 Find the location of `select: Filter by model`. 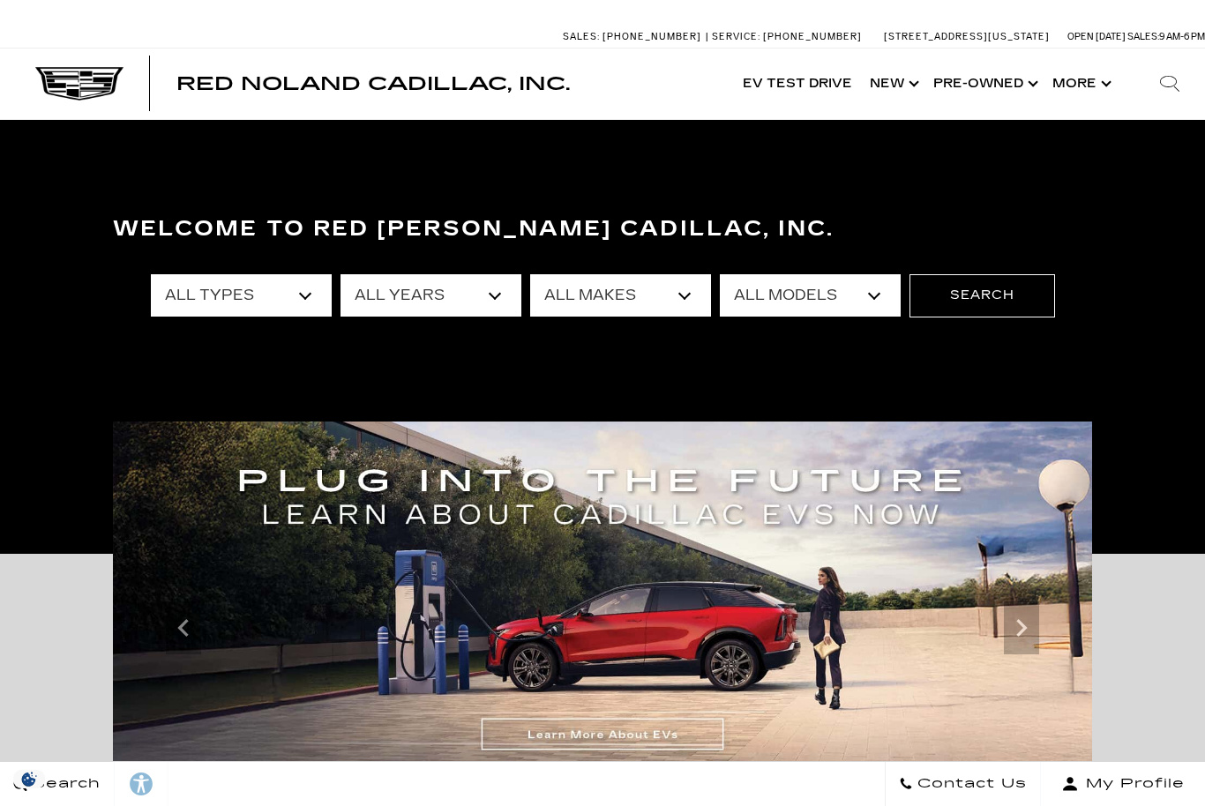

select: Filter by model is located at coordinates (810, 296).